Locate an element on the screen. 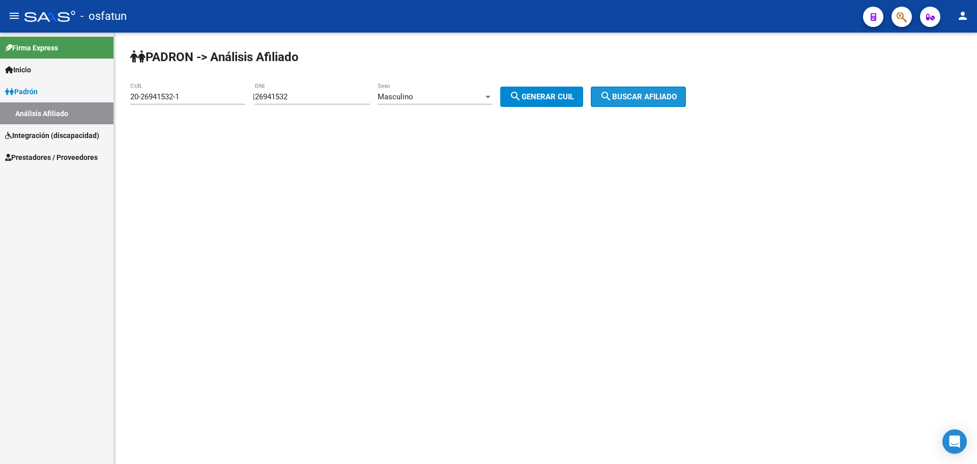 The height and width of the screenshot is (464, 977). span: Prestadores / Proveedores is located at coordinates (51, 157).